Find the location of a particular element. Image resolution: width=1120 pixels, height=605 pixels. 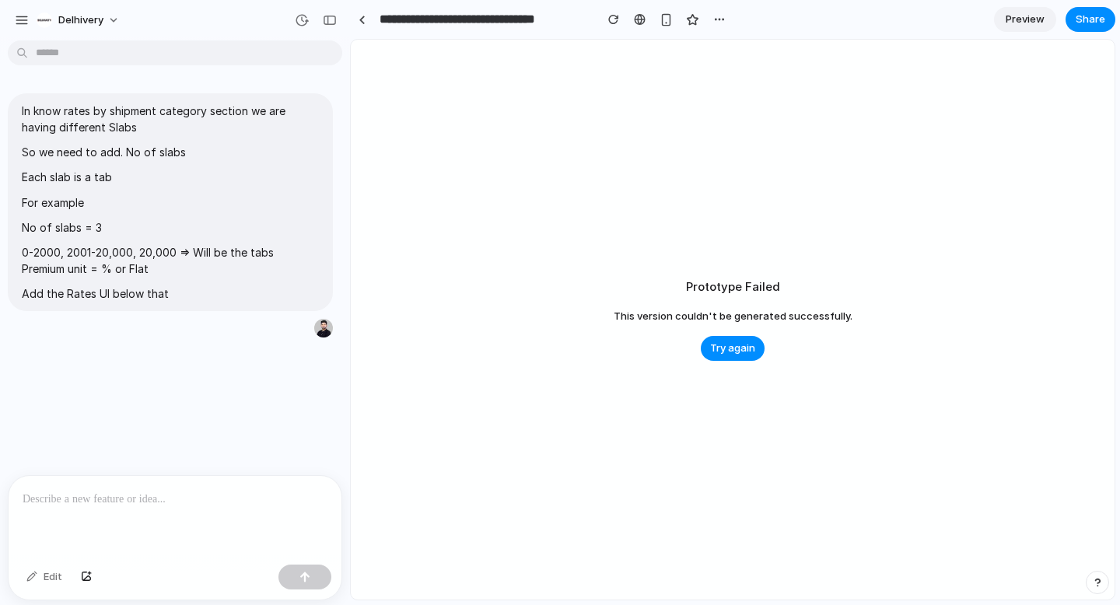

h2: Prototype Failed is located at coordinates (732, 287).